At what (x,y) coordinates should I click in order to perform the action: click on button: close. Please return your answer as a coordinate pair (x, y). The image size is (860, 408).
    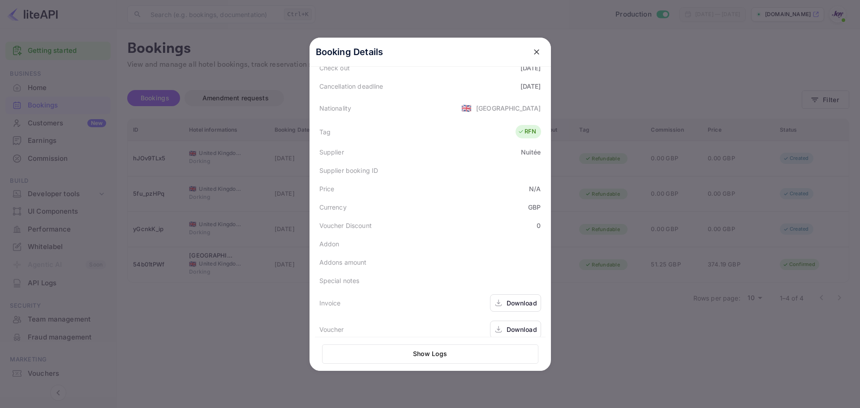
    Looking at the image, I should click on (537, 52).